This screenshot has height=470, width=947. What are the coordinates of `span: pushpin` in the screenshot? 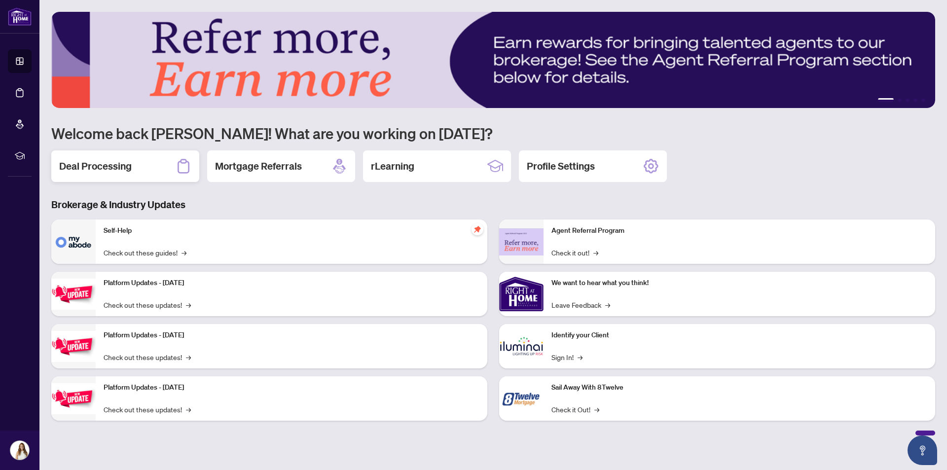 It's located at (477, 229).